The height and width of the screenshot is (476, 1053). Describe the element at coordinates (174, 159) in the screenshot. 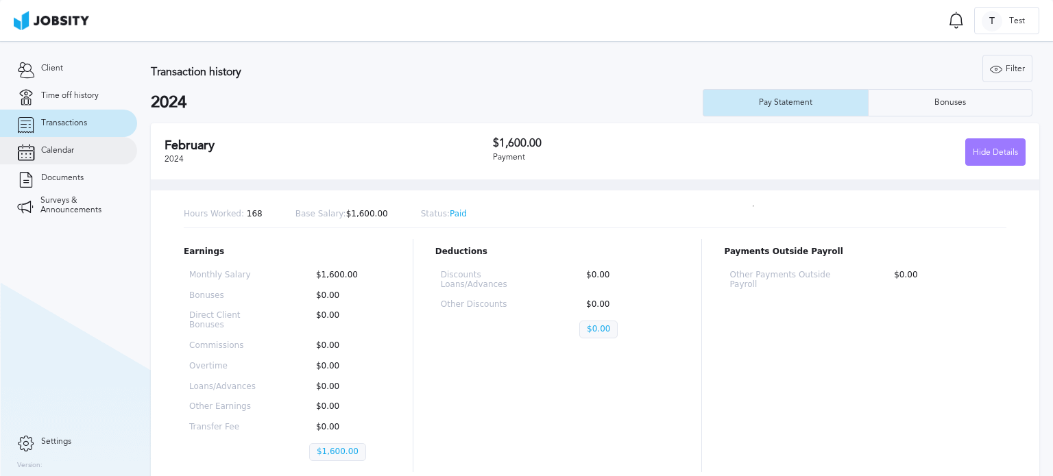

I see `span: 2024` at that location.